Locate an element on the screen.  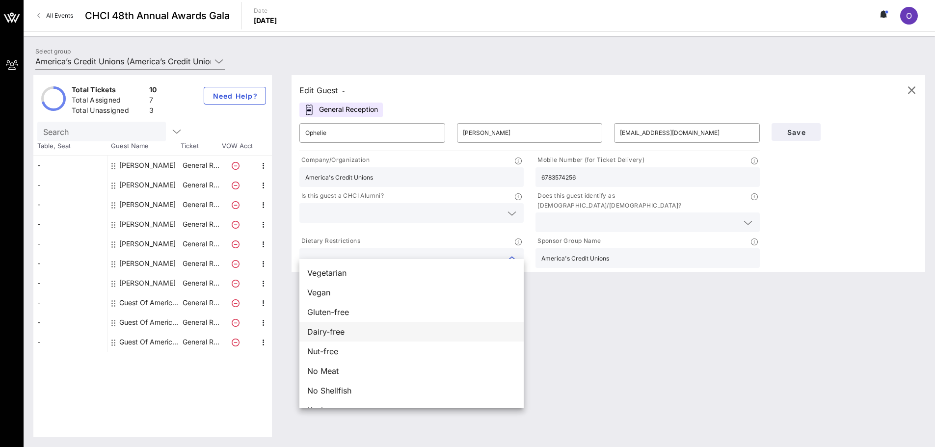
p: Is this guest a CHCI Alumni? is located at coordinates (342, 196).